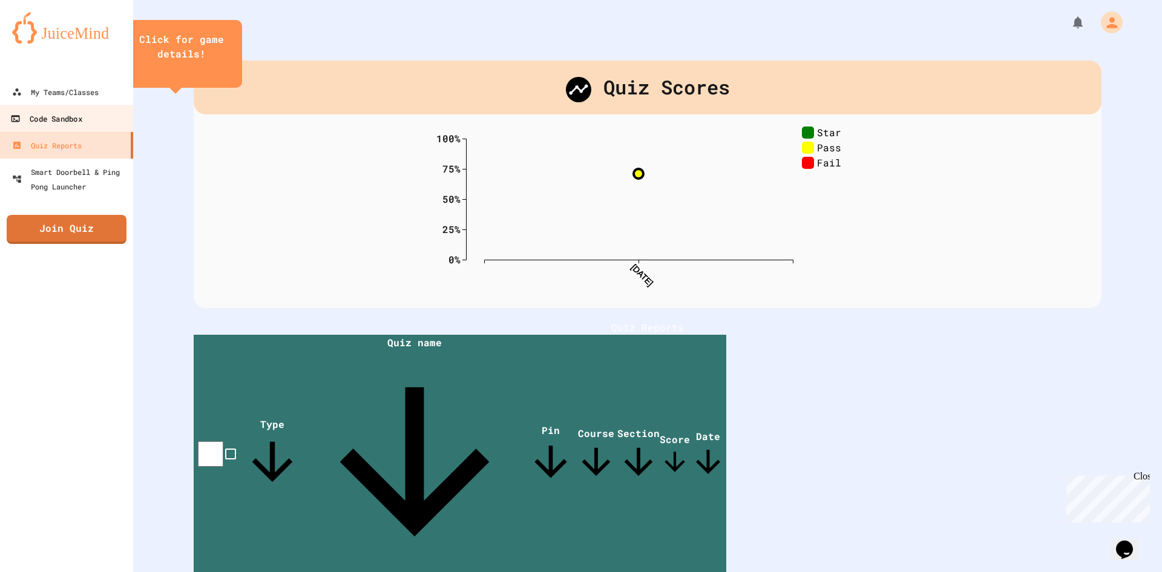  What do you see at coordinates (448, 137) in the screenshot?
I see `text: 100%` at bounding box center [448, 137].